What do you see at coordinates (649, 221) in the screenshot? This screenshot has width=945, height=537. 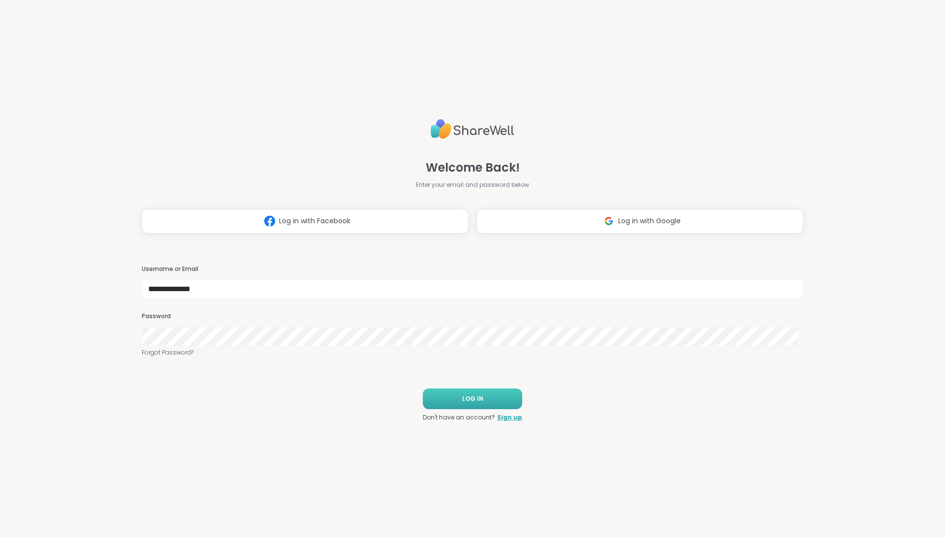 I see `span: Log in with Google` at bounding box center [649, 221].